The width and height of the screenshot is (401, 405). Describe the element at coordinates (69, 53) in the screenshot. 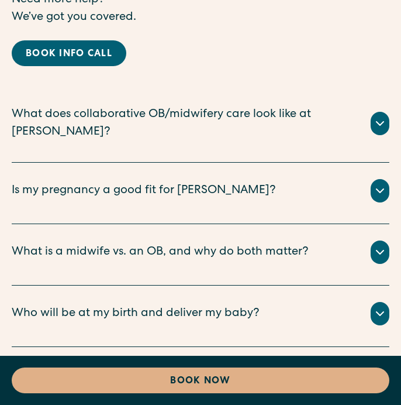

I see `a: Book info call` at that location.